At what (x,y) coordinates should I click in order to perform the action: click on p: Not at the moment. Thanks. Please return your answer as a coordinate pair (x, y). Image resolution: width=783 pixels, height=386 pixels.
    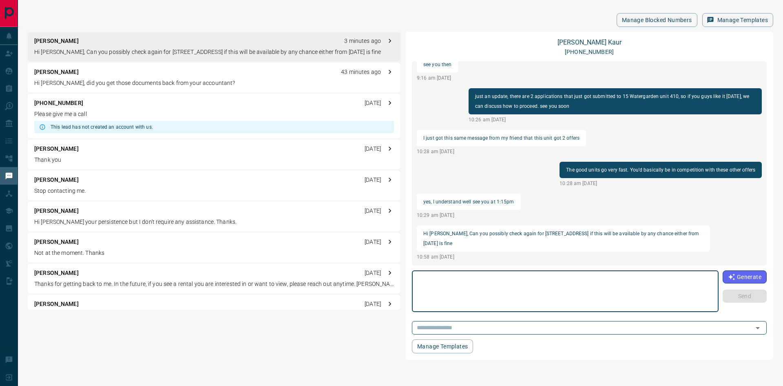
    Looking at the image, I should click on (214, 253).